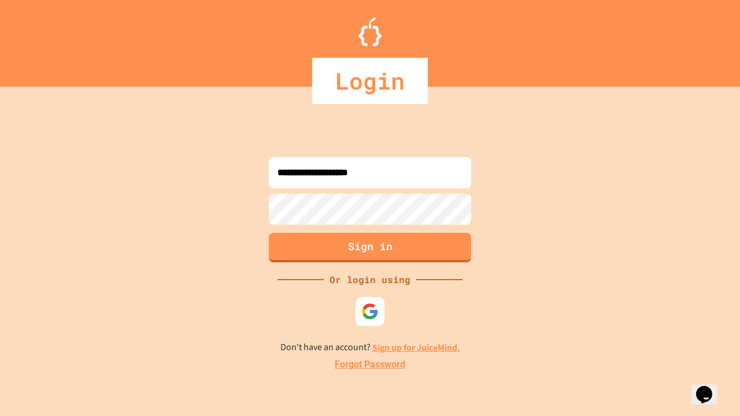 The height and width of the screenshot is (416, 740). What do you see at coordinates (370, 347) in the screenshot?
I see `p: Don't have an account?` at bounding box center [370, 347].